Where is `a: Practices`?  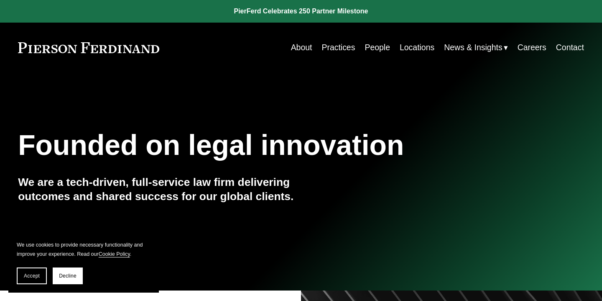 a: Practices is located at coordinates (338, 47).